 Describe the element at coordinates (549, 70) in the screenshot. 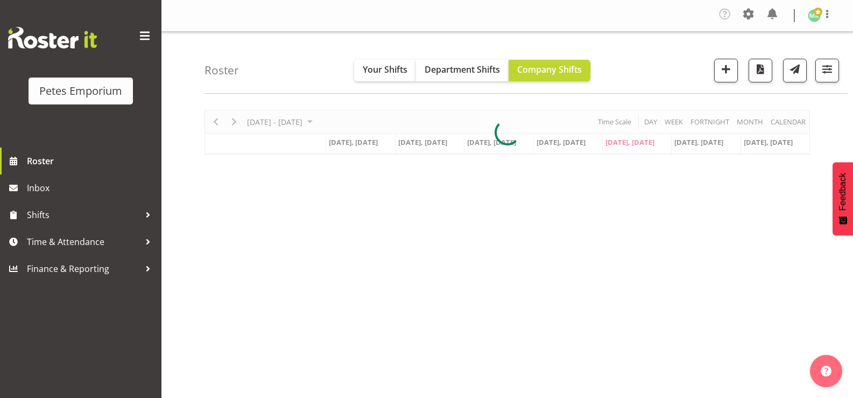

I see `button: Company Shifts` at that location.